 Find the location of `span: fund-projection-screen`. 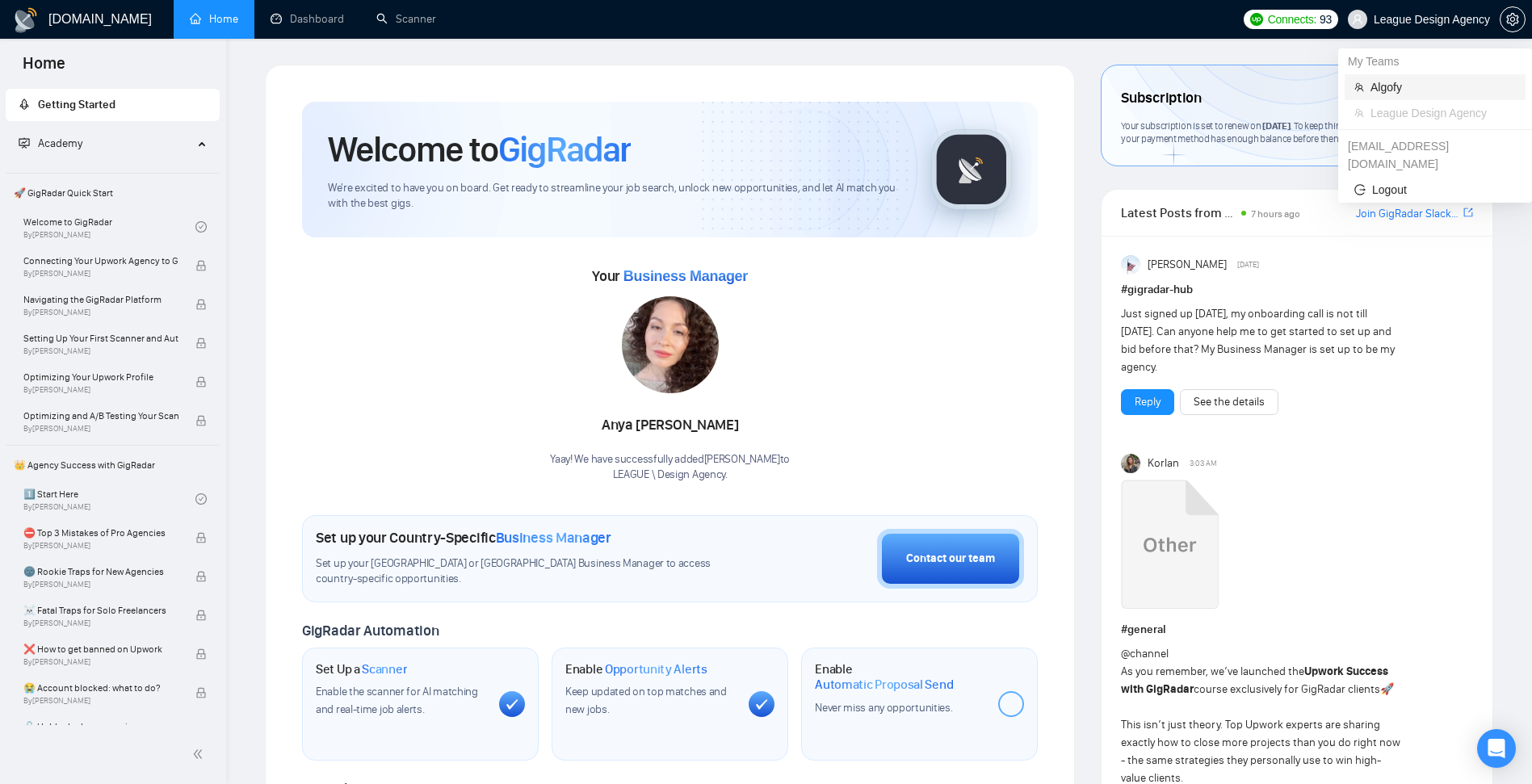

span: fund-projection-screen is located at coordinates (25, 143).